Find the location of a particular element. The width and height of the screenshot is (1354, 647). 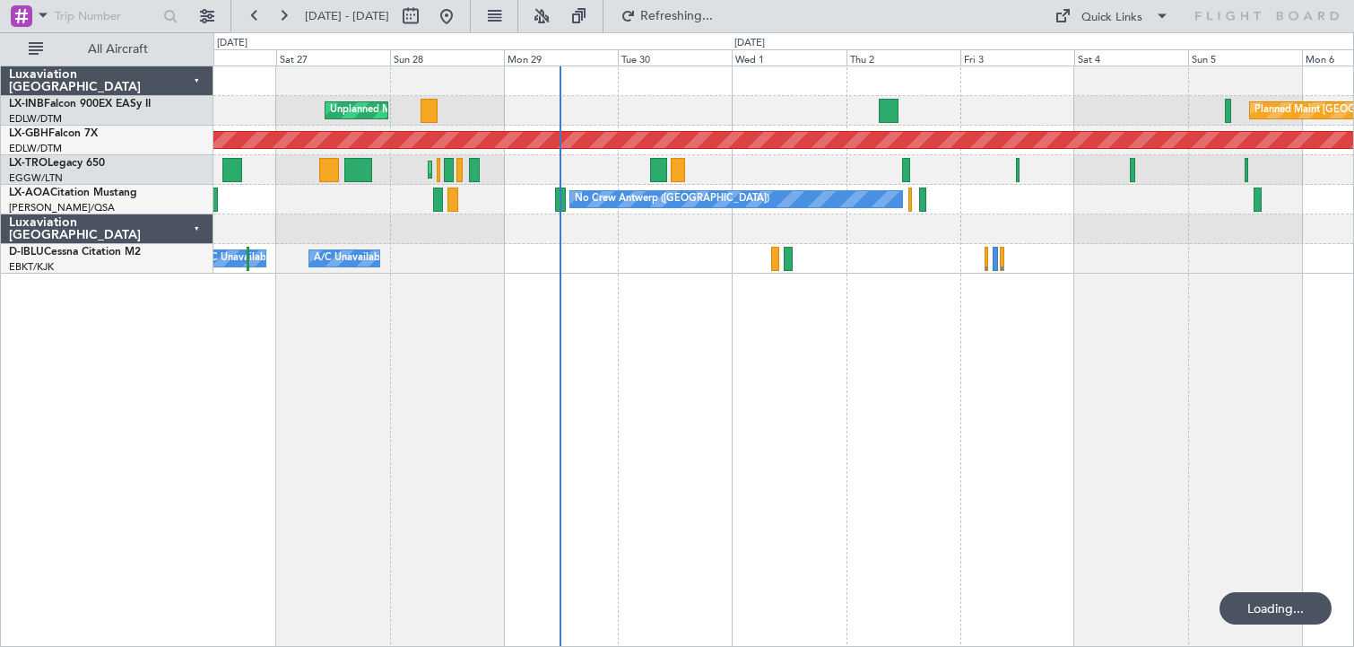

a: LX-AOACitation Mustang is located at coordinates (73, 193).